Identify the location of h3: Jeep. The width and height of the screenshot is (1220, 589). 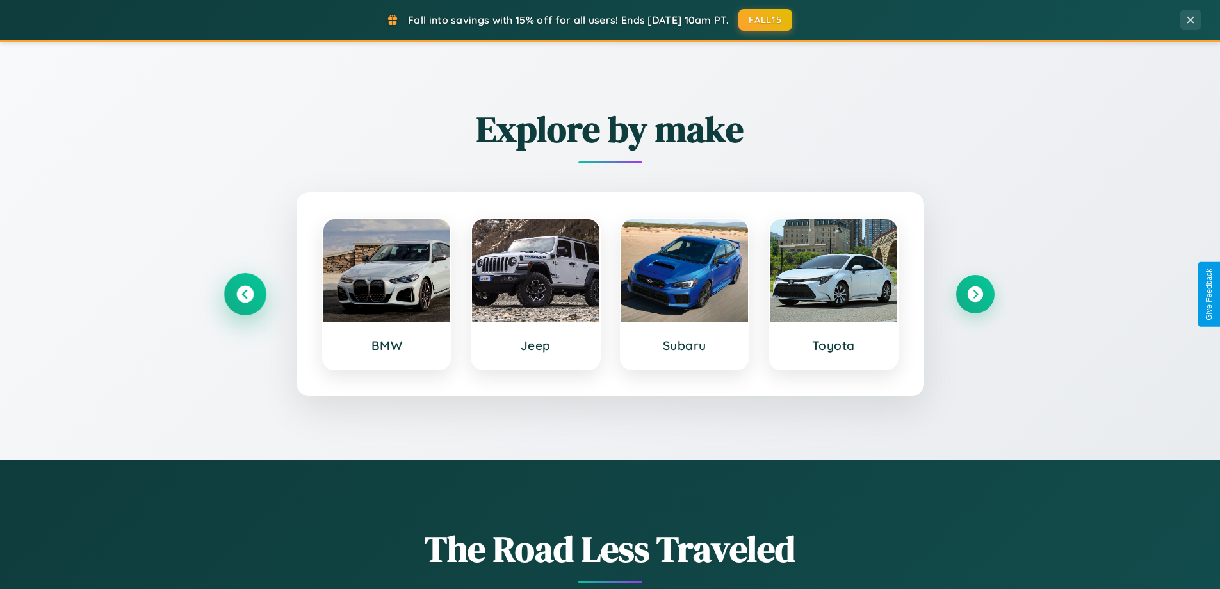
(535, 345).